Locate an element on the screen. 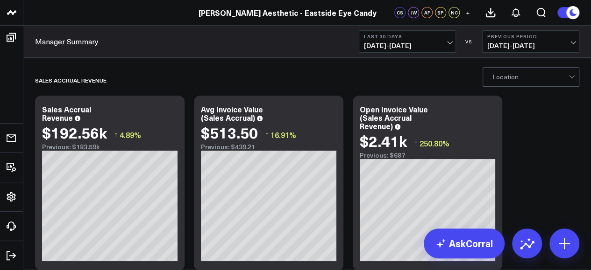 The height and width of the screenshot is (270, 591). b: Previous Period is located at coordinates (530, 36).